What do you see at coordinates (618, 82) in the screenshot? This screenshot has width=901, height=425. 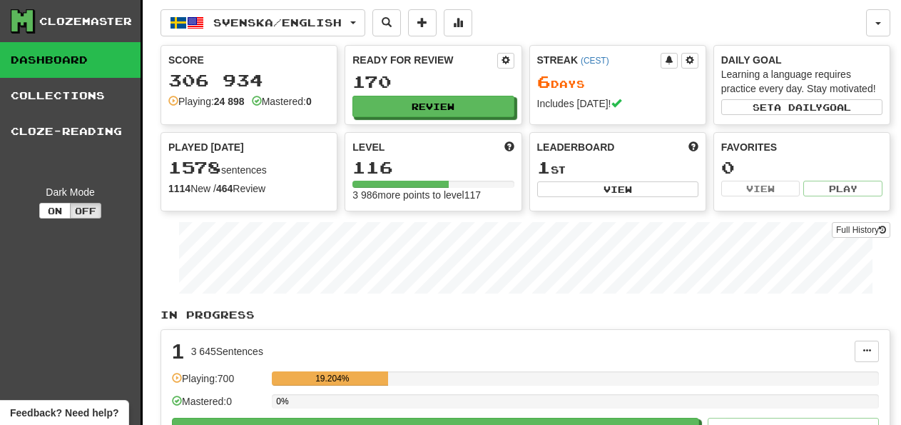 I see `div: Day s` at bounding box center [618, 82].